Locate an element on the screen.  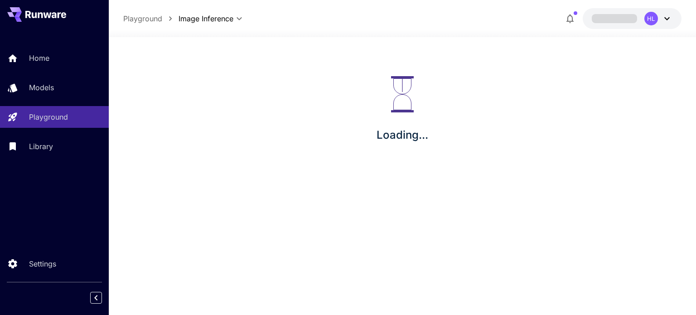
p: Library is located at coordinates (41, 146).